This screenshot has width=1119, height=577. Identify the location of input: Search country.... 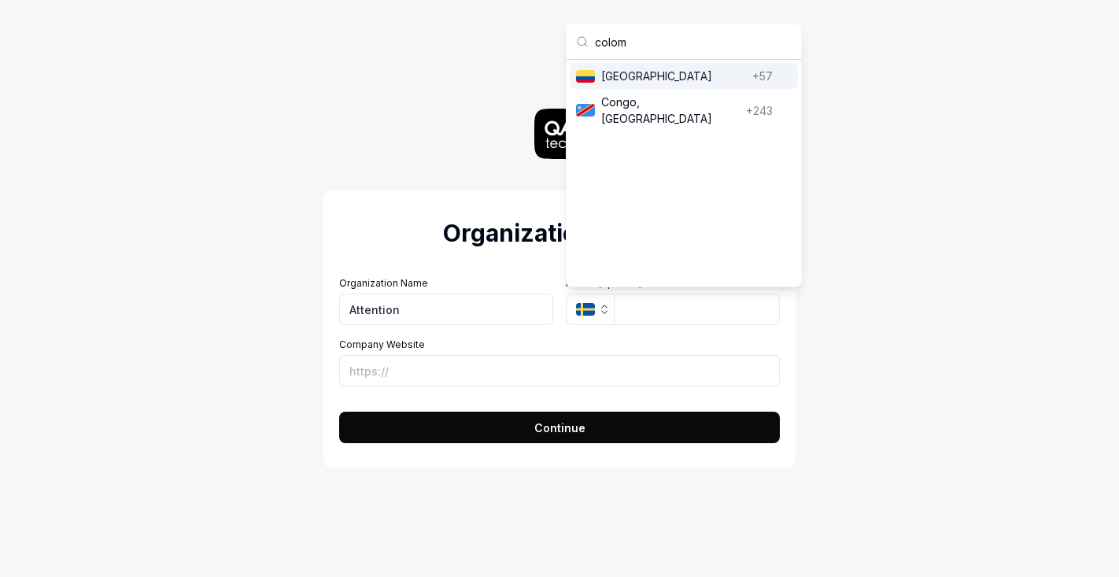
(693, 42).